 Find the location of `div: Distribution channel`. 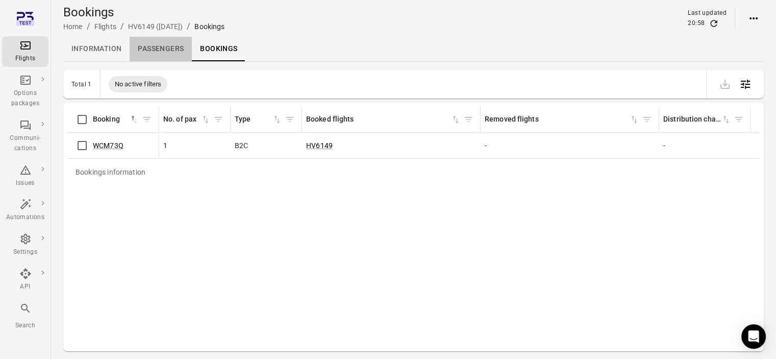

div: Distribution channel is located at coordinates (692, 119).